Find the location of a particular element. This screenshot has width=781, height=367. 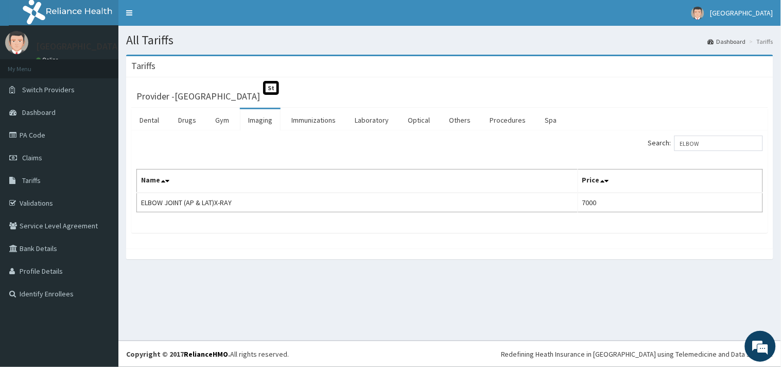

a: Spa is located at coordinates (551, 120).